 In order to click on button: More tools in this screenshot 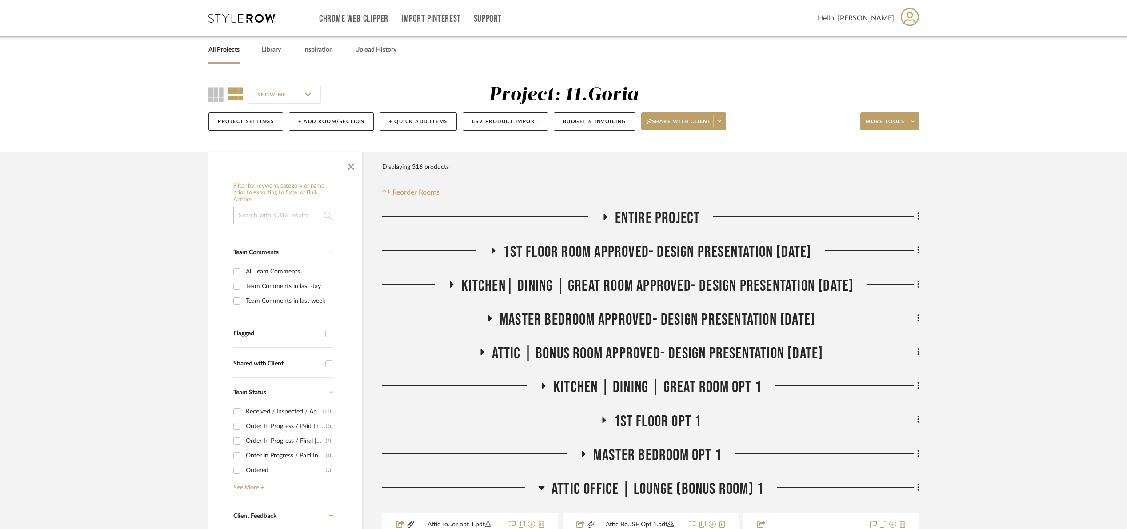, I will do `click(890, 121)`.